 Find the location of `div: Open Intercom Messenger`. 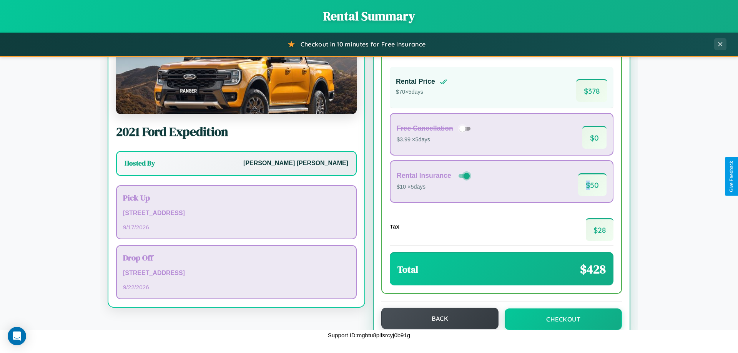

div: Open Intercom Messenger is located at coordinates (17, 336).